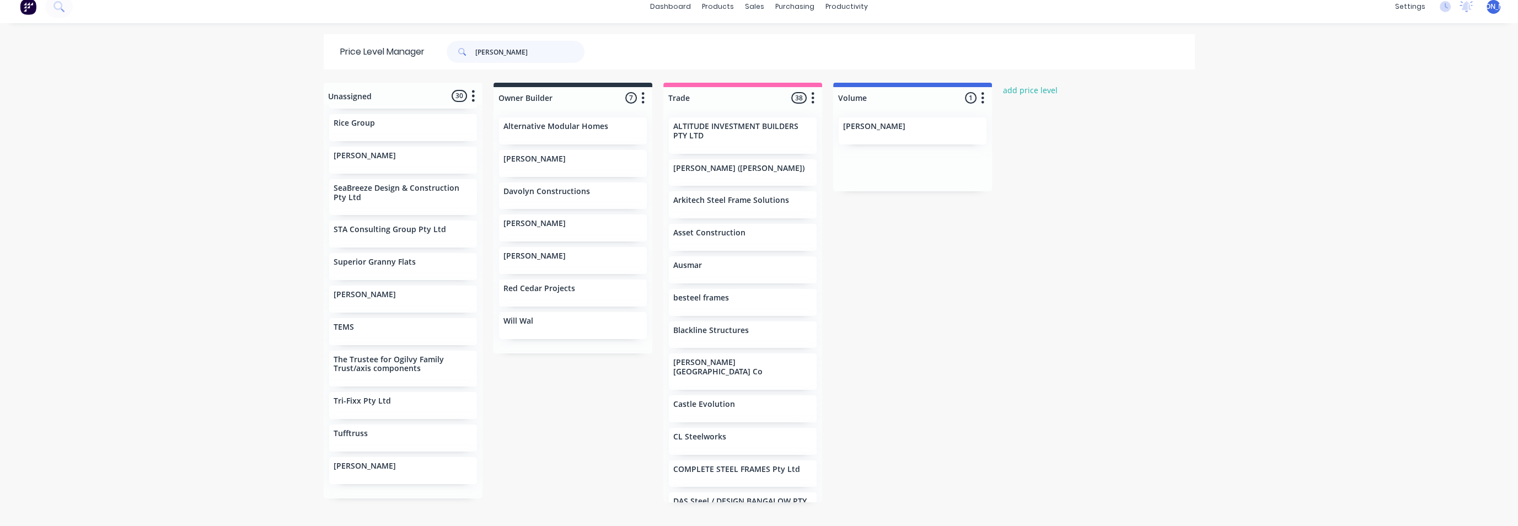 This screenshot has width=1518, height=526. I want to click on p: Davolyn Constructions, so click(547, 191).